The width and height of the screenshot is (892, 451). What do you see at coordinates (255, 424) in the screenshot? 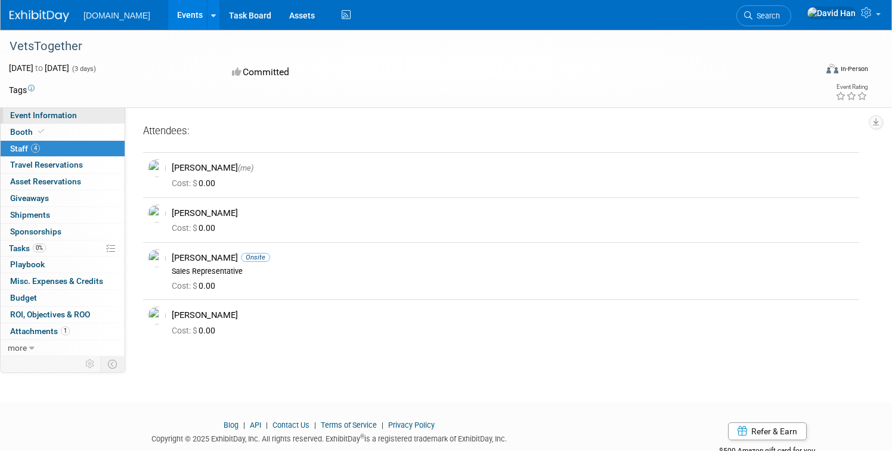
I see `a: API` at bounding box center [255, 424].